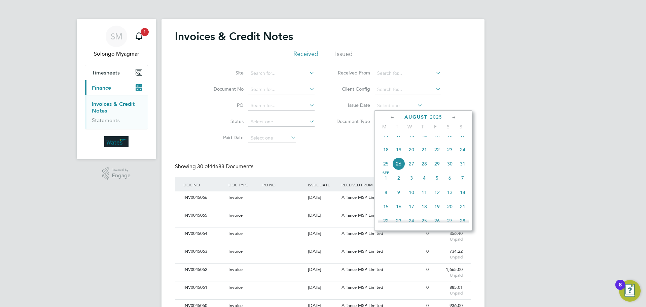  Describe the element at coordinates (101, 88) in the screenshot. I see `span: Finance` at that location.